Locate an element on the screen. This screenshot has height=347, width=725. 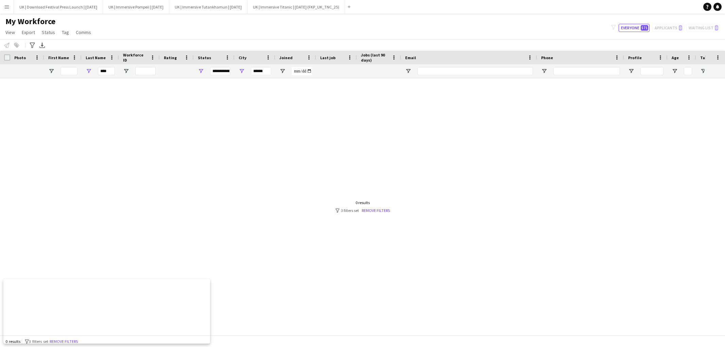
span: My Workforce is located at coordinates (30, 21).